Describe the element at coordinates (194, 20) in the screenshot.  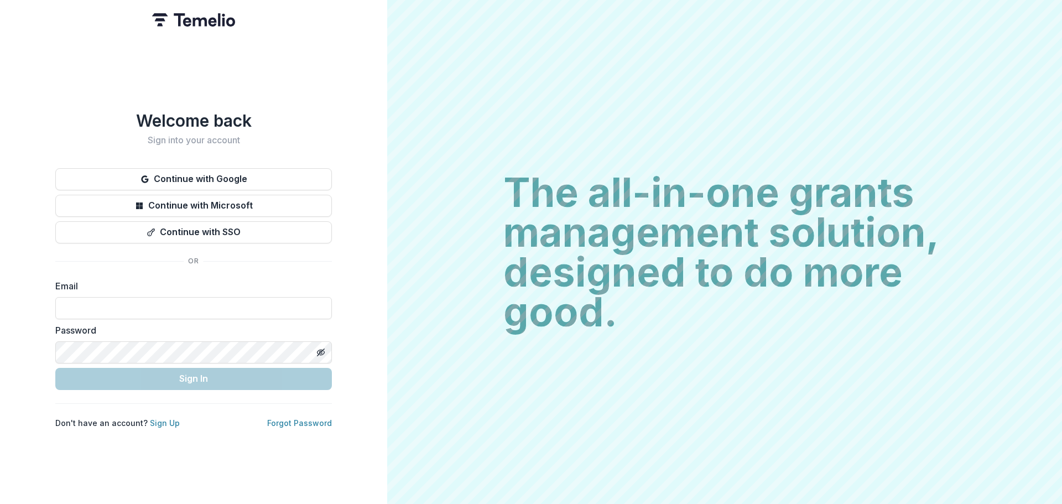
I see `img: Temelio` at that location.